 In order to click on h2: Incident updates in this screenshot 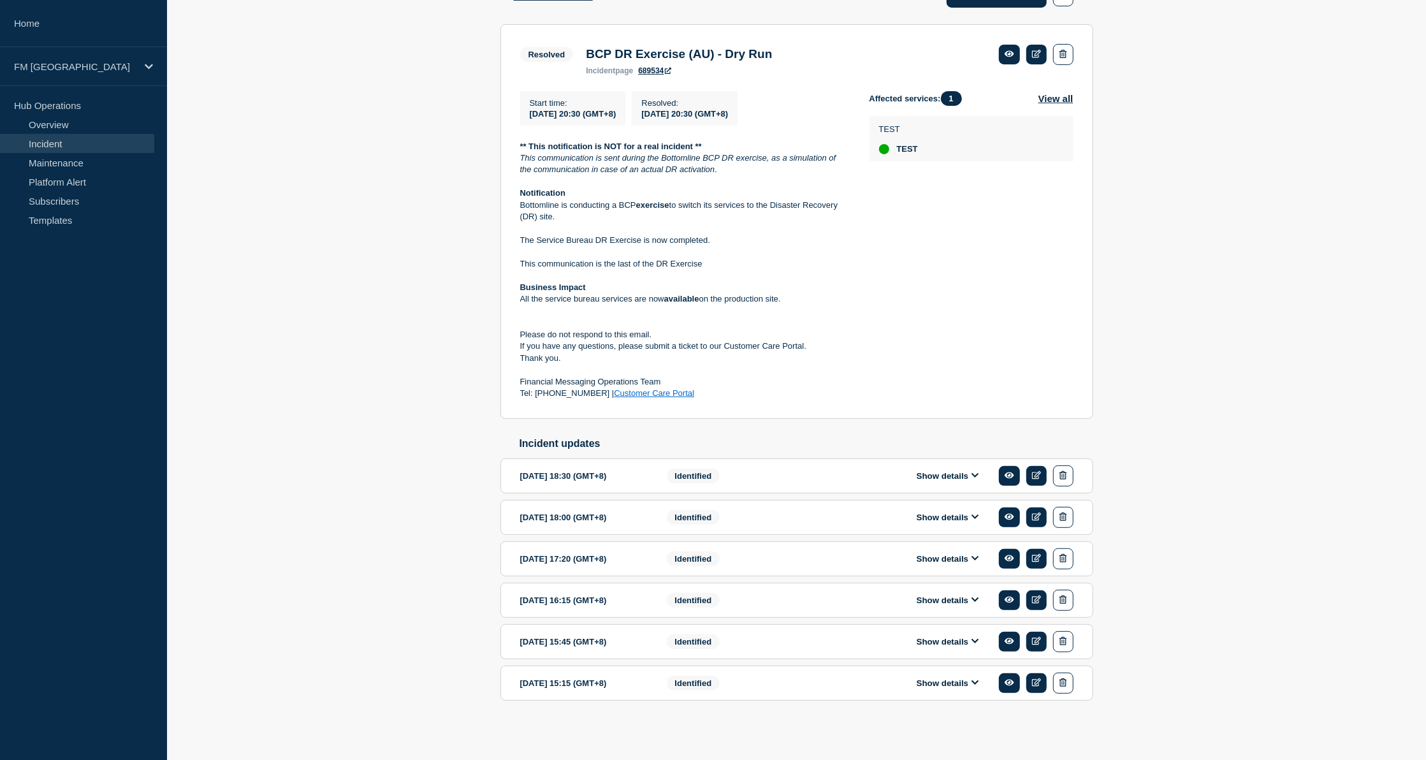, I will do `click(807, 444)`.